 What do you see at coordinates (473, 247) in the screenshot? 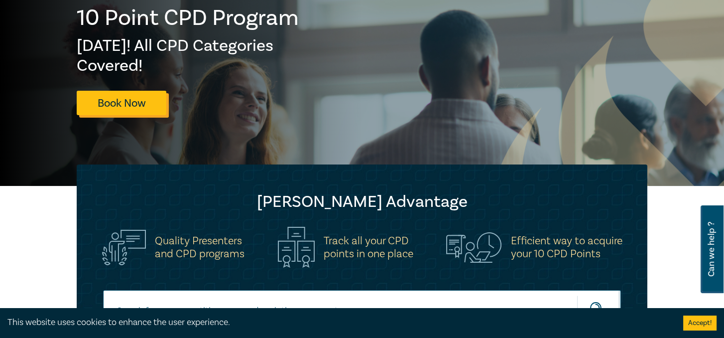
I see `img: Efficient way to acquire<br>your 10 CPD Points` at bounding box center [473, 247].